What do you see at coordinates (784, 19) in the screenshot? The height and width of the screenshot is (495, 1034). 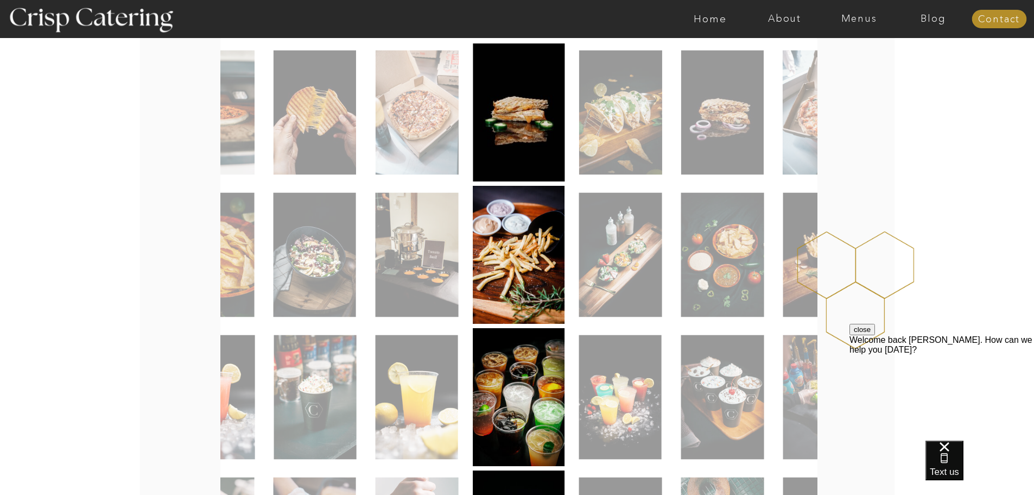 I see `a: About` at bounding box center [784, 19].